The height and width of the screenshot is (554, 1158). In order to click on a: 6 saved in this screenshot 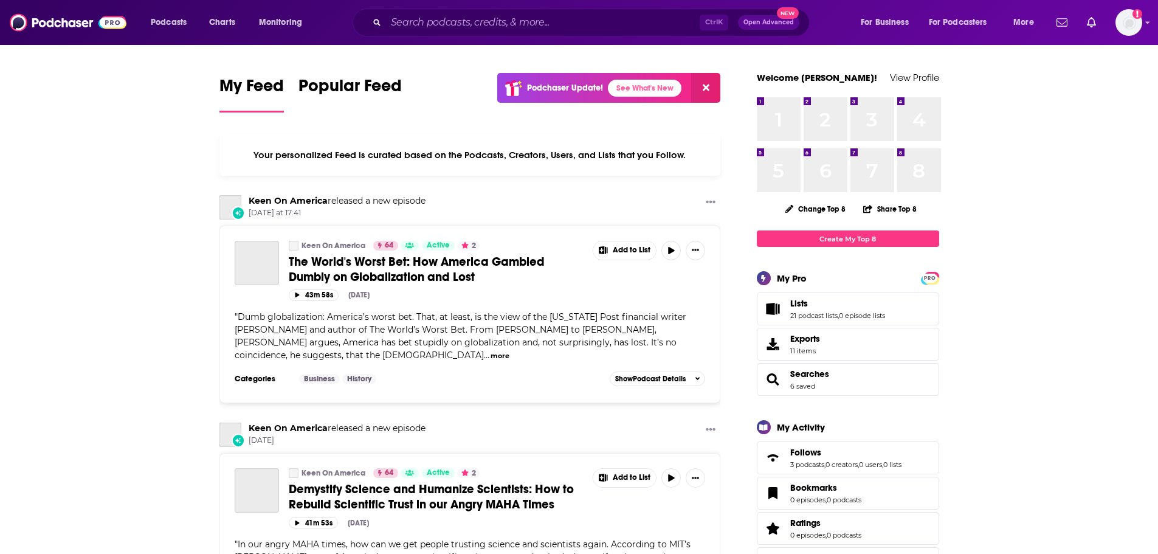, I will do `click(803, 386)`.